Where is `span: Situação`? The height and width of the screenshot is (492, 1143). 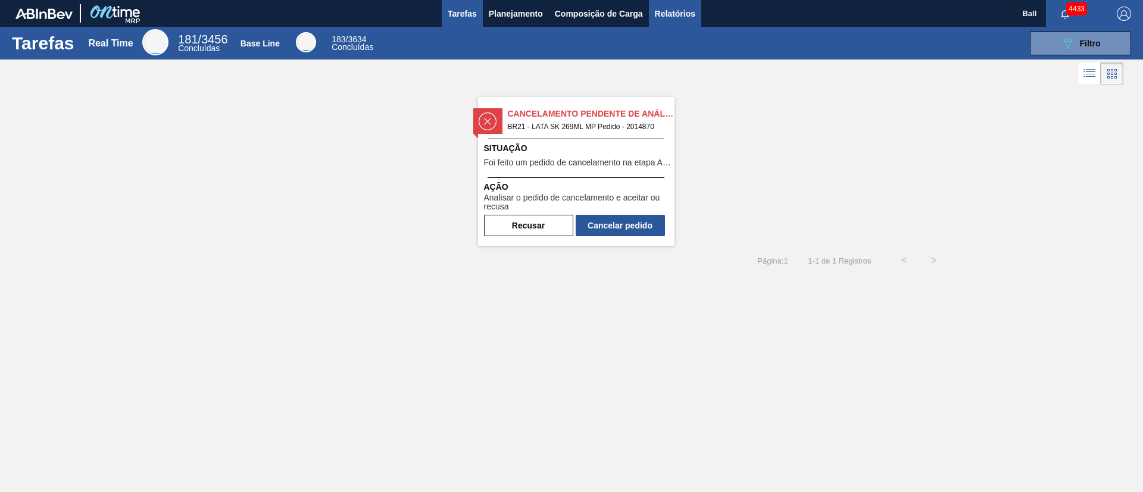
span: Situação is located at coordinates (577, 148).